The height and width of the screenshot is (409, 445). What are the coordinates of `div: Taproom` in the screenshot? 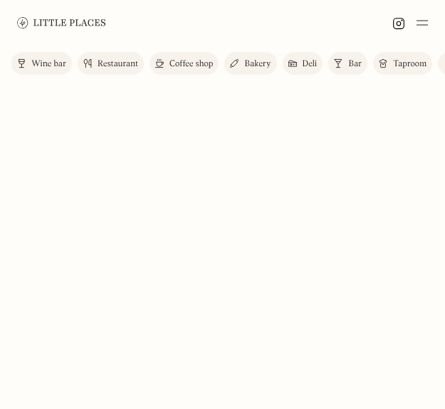 It's located at (410, 64).